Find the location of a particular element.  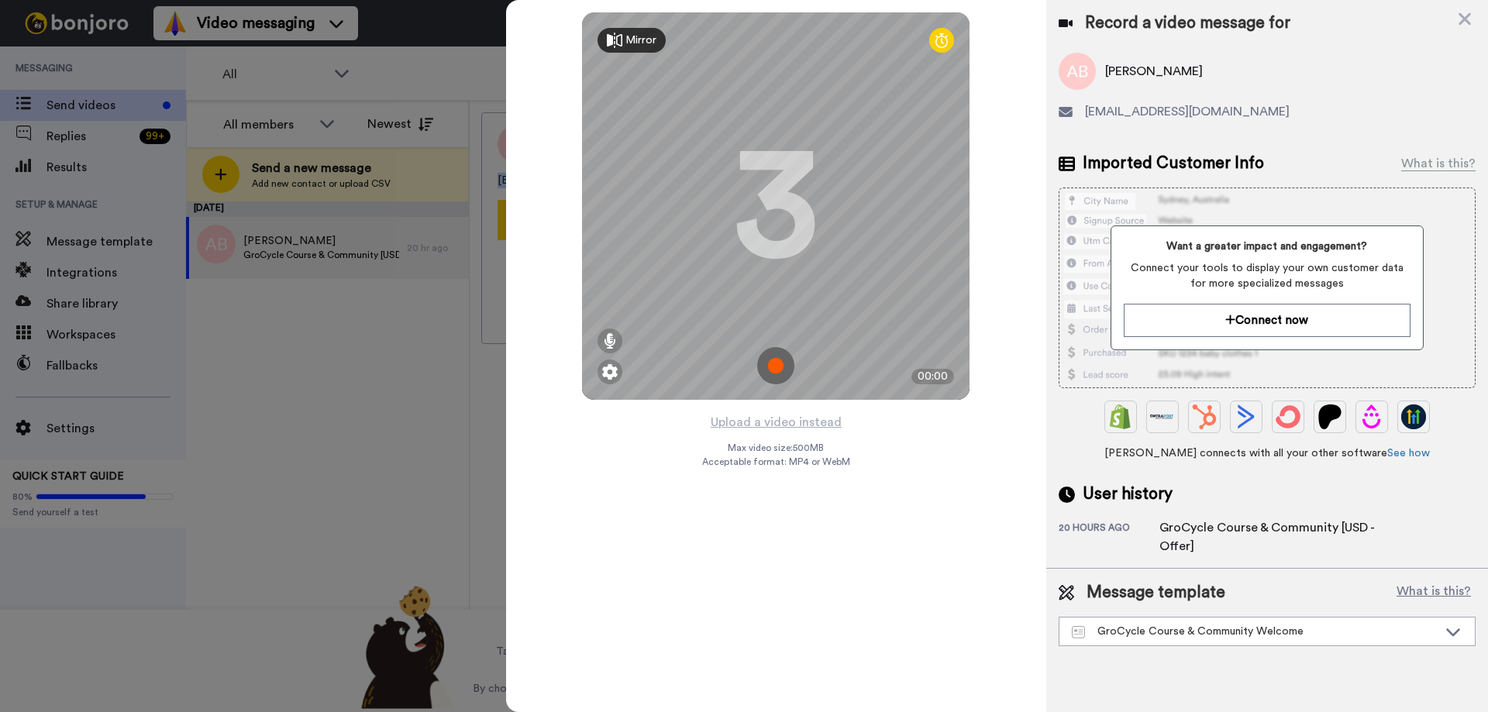

img: ConvertKit is located at coordinates (1288, 417).